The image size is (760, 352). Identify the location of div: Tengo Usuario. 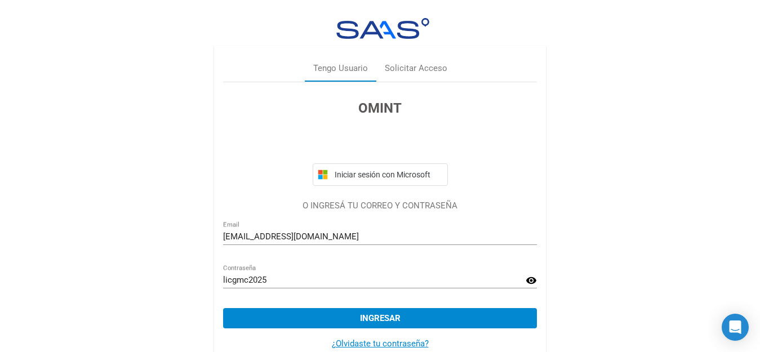
(340, 68).